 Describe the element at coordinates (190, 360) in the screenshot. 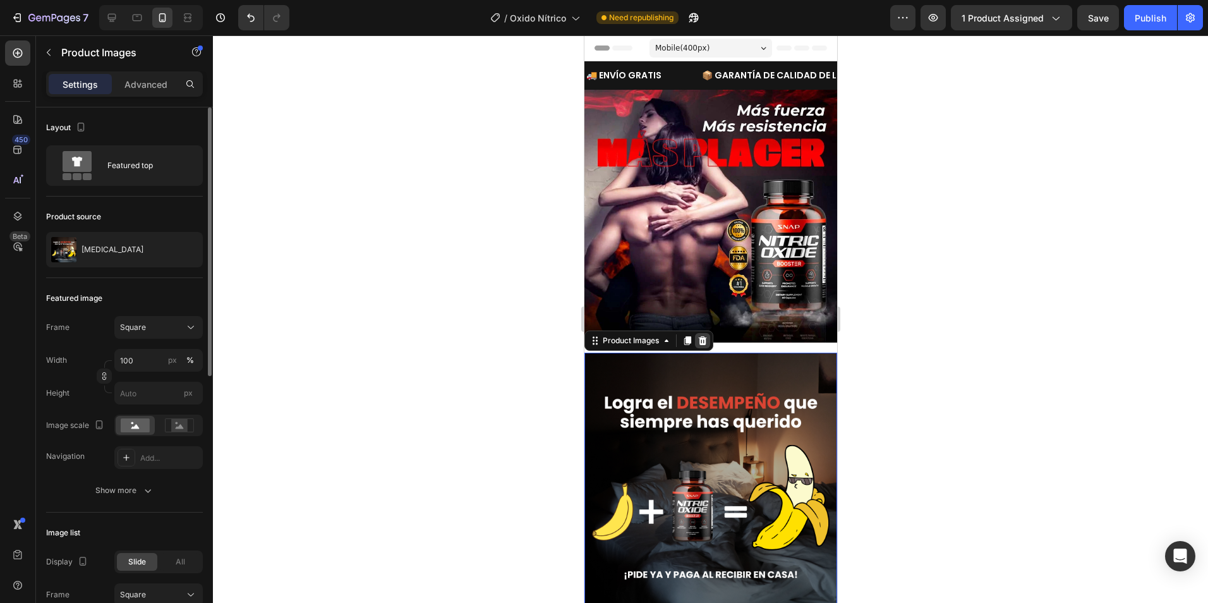

I see `button: px` at that location.